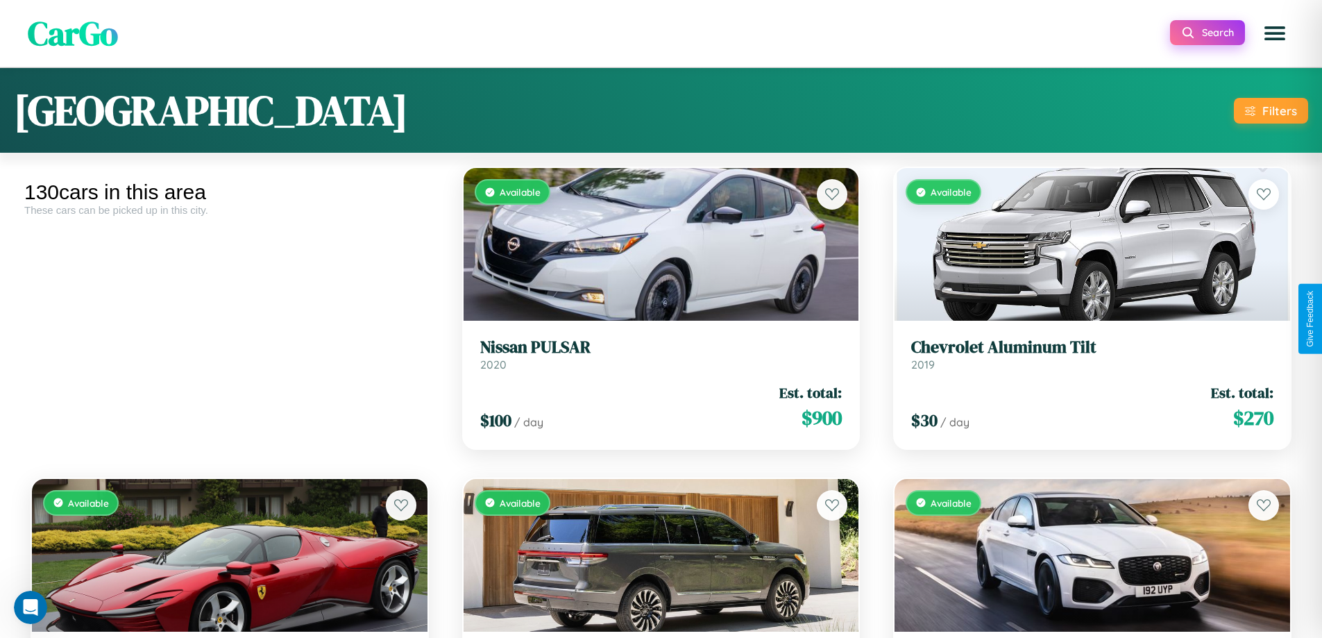 The image size is (1322, 638). Describe the element at coordinates (822, 418) in the screenshot. I see `span: $ 900` at that location.